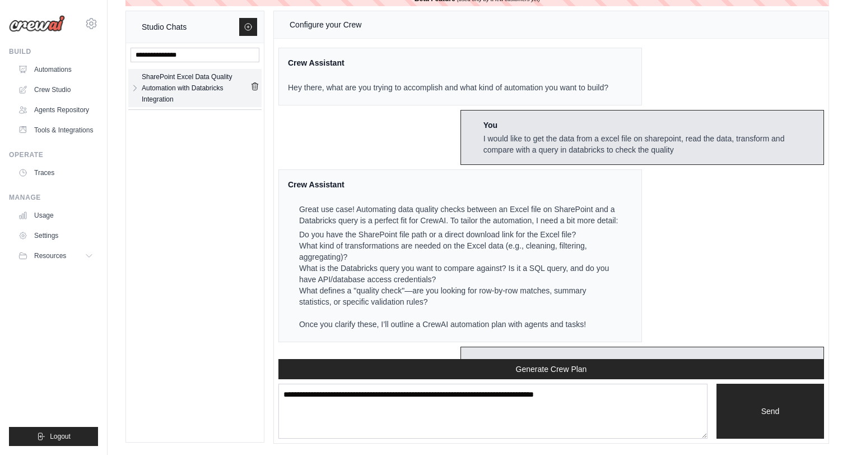 The height and width of the screenshot is (455, 847). Describe the element at coordinates (459, 274) in the screenshot. I see `li: What is the Databricks query you want to compare against? Is it a SQL query, and do you have API/...` at that location.